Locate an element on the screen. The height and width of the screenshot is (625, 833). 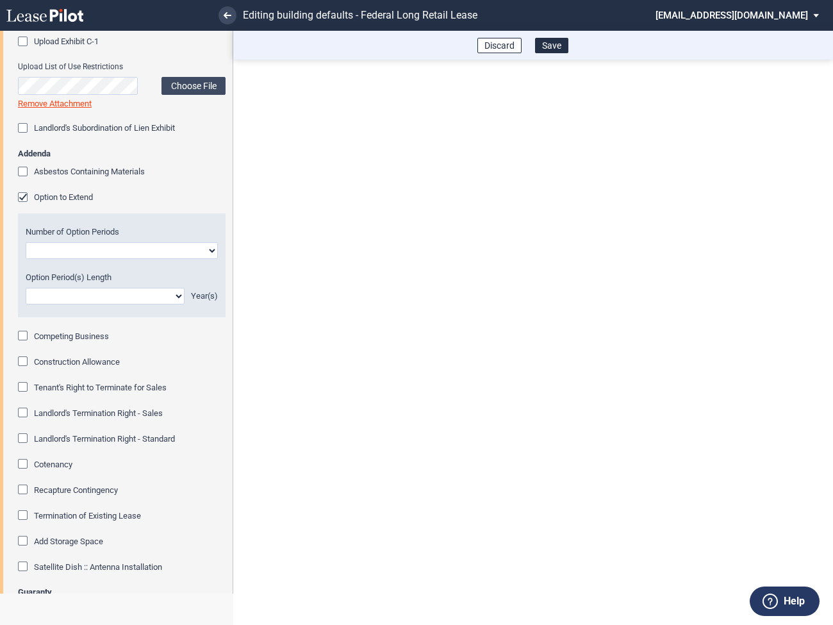
a: Remove Attachment is located at coordinates (54, 103).